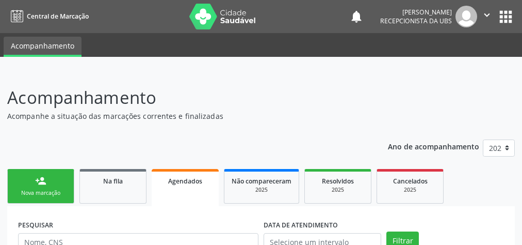 This screenshot has height=245, width=522. I want to click on span: Na fila, so click(113, 181).